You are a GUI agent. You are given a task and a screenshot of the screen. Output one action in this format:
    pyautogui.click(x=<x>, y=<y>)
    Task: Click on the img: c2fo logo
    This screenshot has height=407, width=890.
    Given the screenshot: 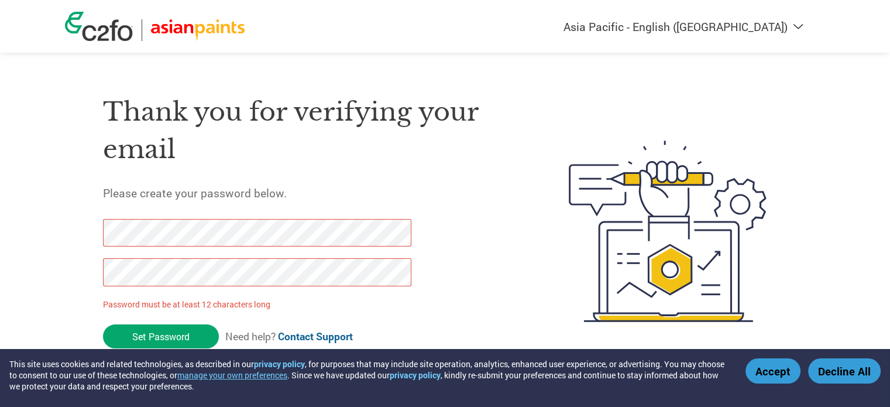 What is the action you would take?
    pyautogui.click(x=99, y=26)
    